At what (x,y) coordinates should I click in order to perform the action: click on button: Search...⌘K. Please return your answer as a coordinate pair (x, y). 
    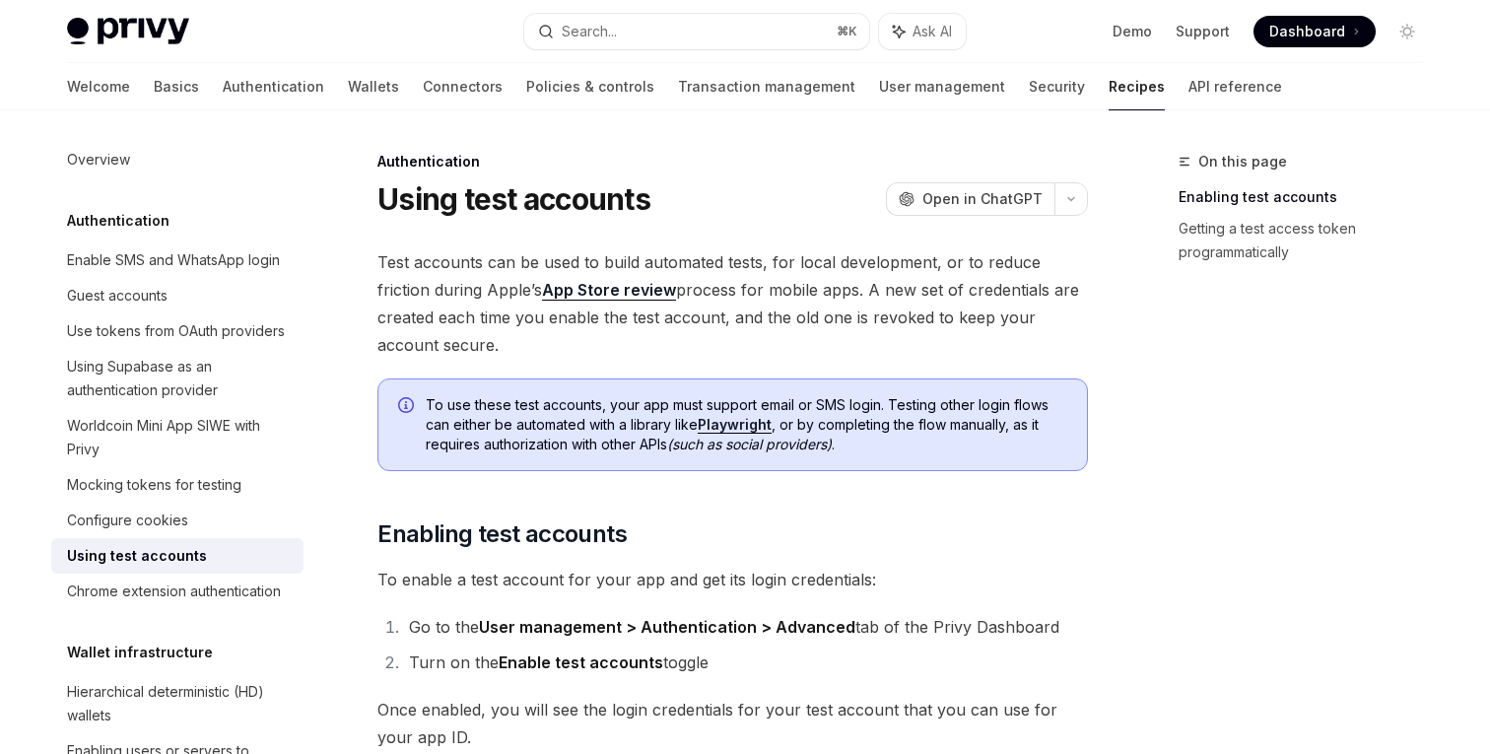
    Looking at the image, I should click on (697, 32).